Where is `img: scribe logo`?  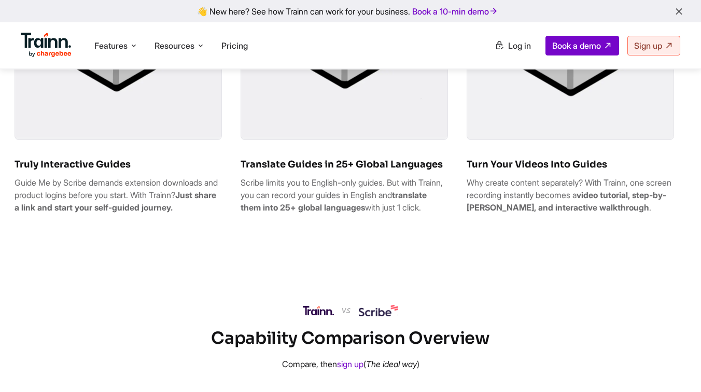 img: scribe logo is located at coordinates (379, 311).